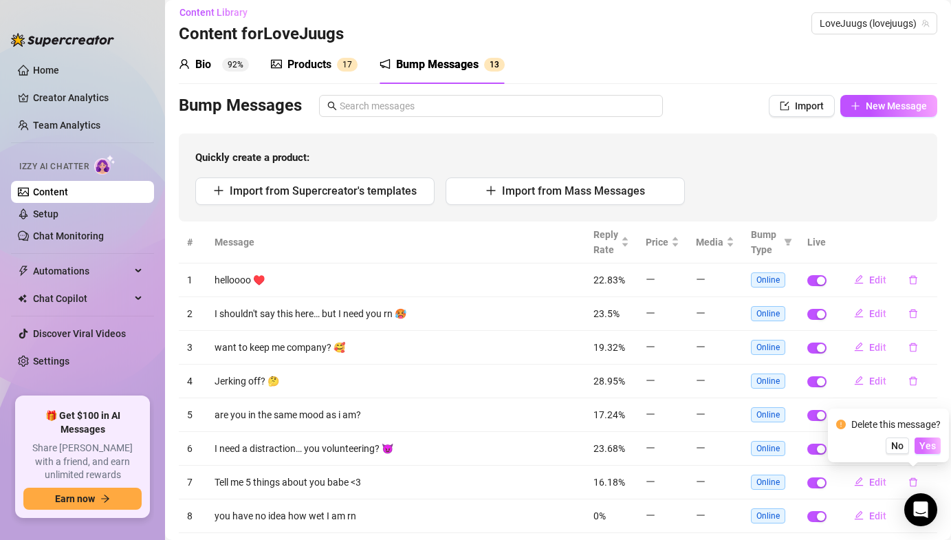 Image resolution: width=951 pixels, height=540 pixels. What do you see at coordinates (765, 242) in the screenshot?
I see `span: Bump Type` at bounding box center [765, 242].